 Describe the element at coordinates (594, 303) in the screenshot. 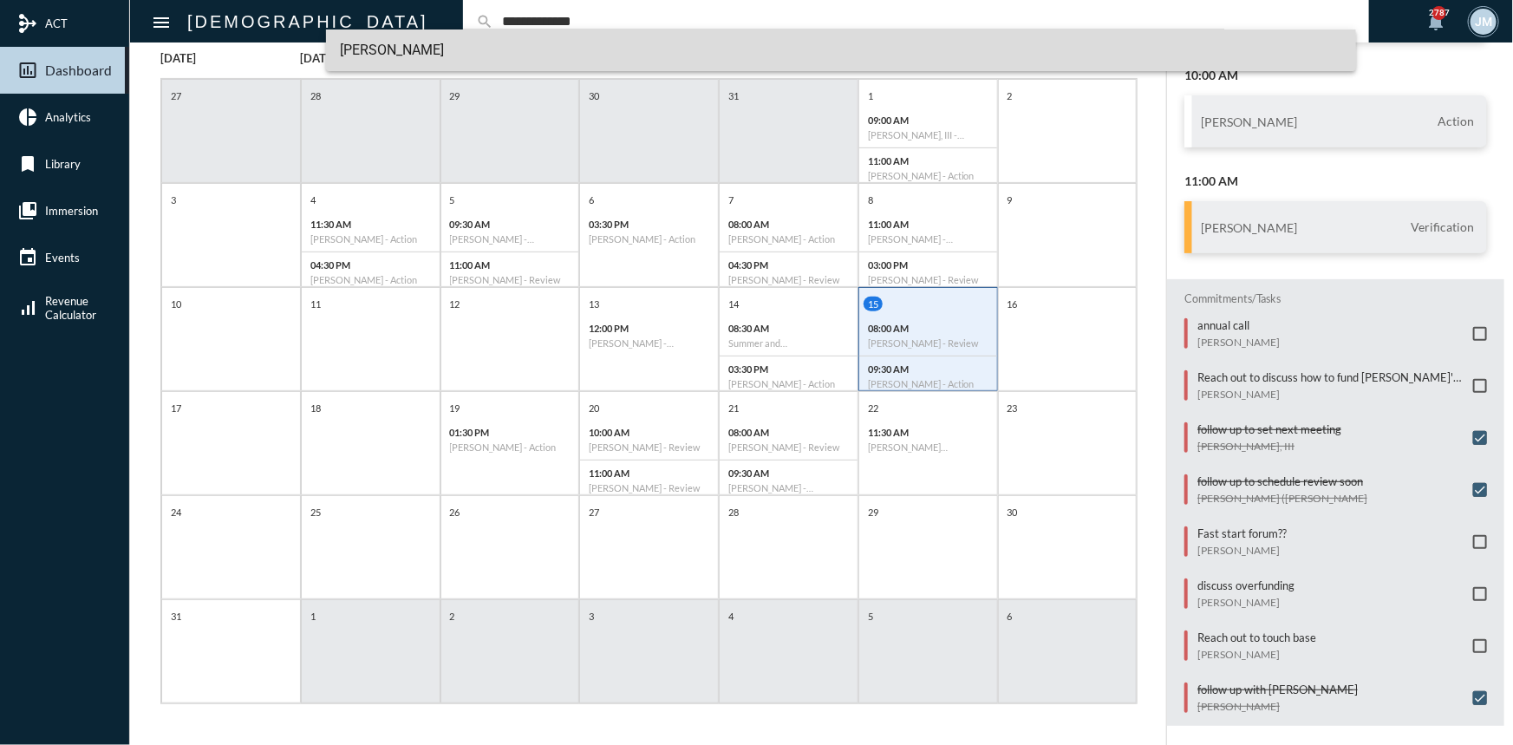

I see `p: 13` at that location.